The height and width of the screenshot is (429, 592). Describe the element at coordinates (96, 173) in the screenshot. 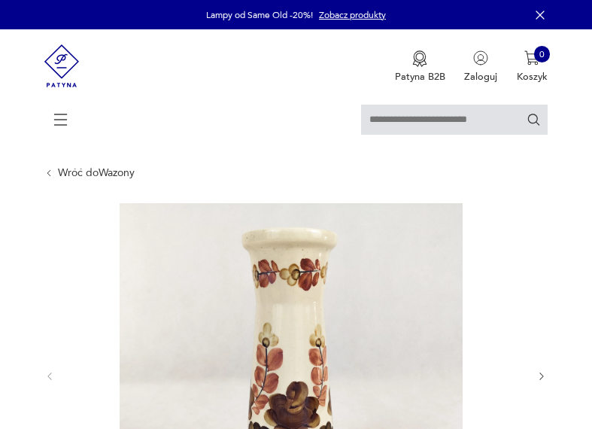

I see `a: Wróć doWazony` at that location.